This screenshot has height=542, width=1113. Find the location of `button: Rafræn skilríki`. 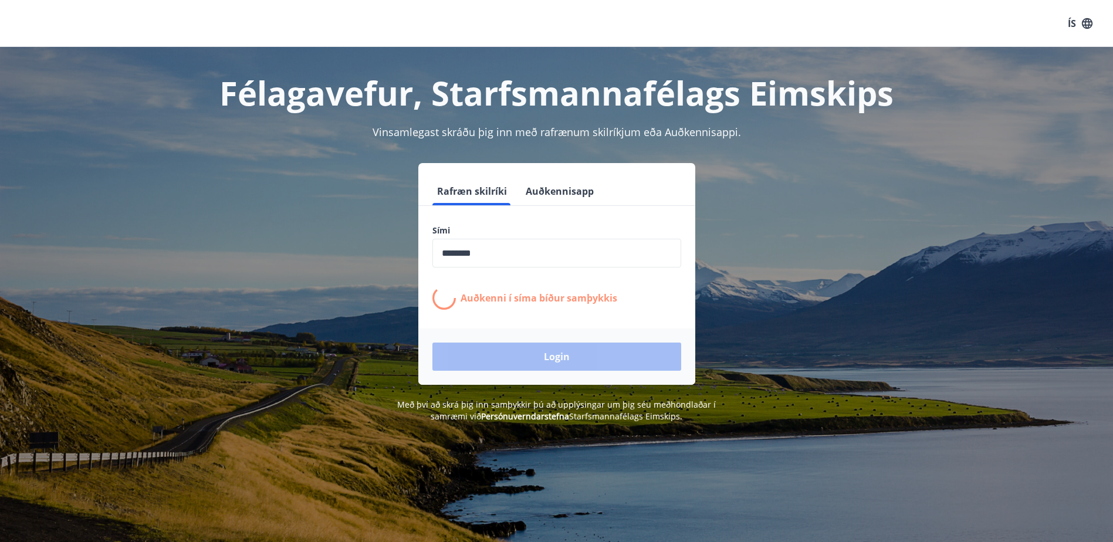

button: Rafræn skilríki is located at coordinates (472, 191).